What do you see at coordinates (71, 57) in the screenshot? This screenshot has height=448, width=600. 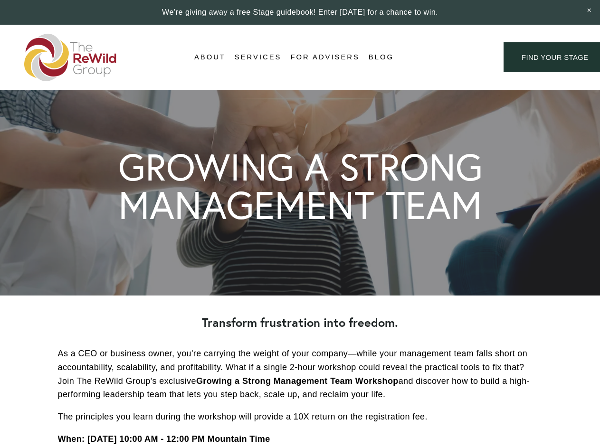 I see `img: The ReWild Group` at bounding box center [71, 57].